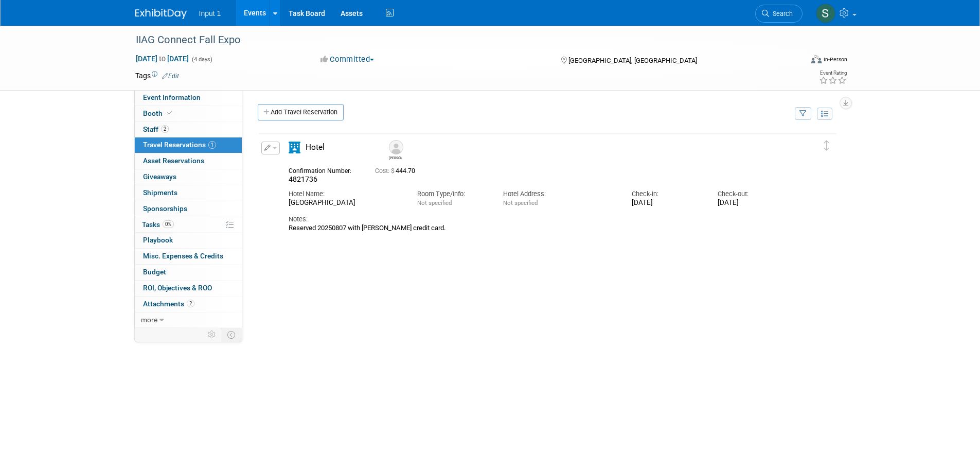 This screenshot has width=980, height=469. Describe the element at coordinates (826, 13) in the screenshot. I see `img: Susan Stout` at that location.